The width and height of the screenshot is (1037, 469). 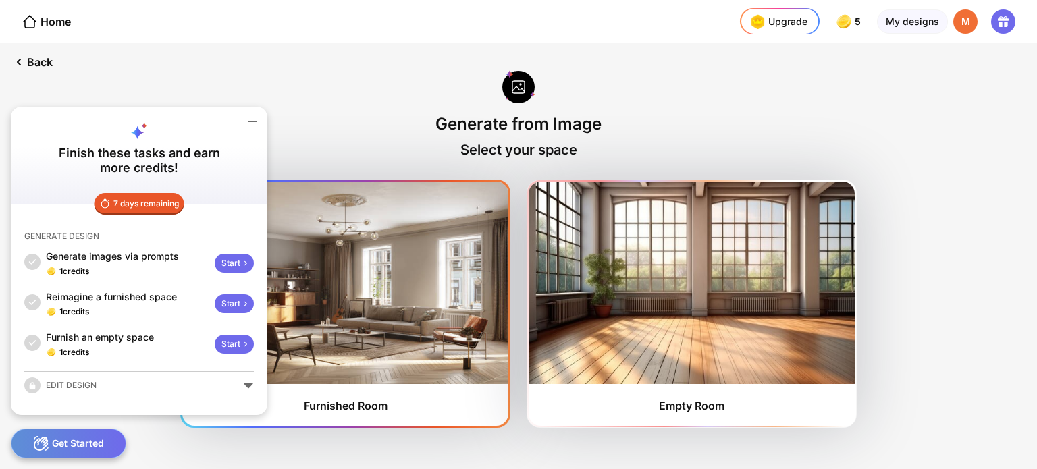 I want to click on div: Upgrade, so click(x=777, y=22).